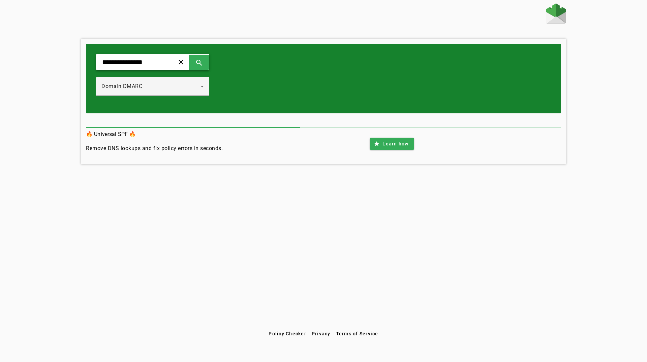  What do you see at coordinates (321, 333) in the screenshot?
I see `button: Privacy` at bounding box center [321, 333].